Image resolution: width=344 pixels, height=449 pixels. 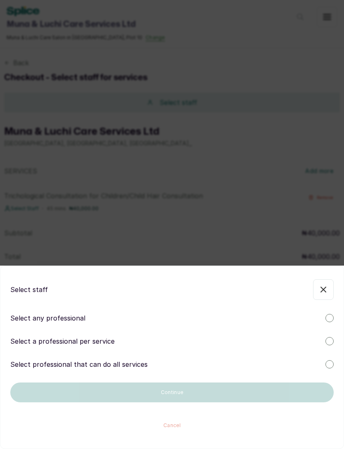 What do you see at coordinates (172, 392) in the screenshot?
I see `button: Continue` at bounding box center [172, 392].